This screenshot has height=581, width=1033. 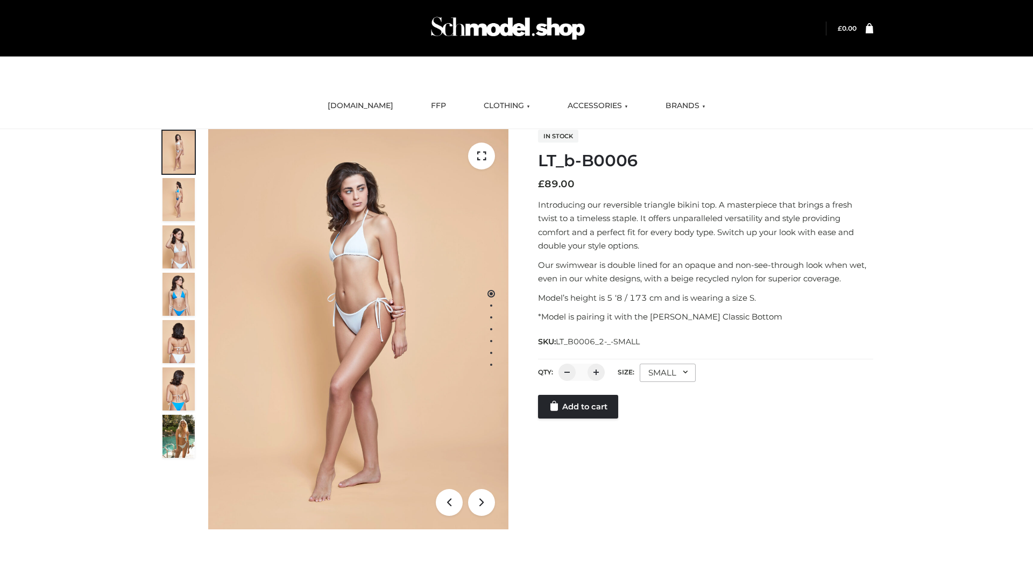 What do you see at coordinates (508, 28) in the screenshot?
I see `a: Schmodel Admin 964` at bounding box center [508, 28].